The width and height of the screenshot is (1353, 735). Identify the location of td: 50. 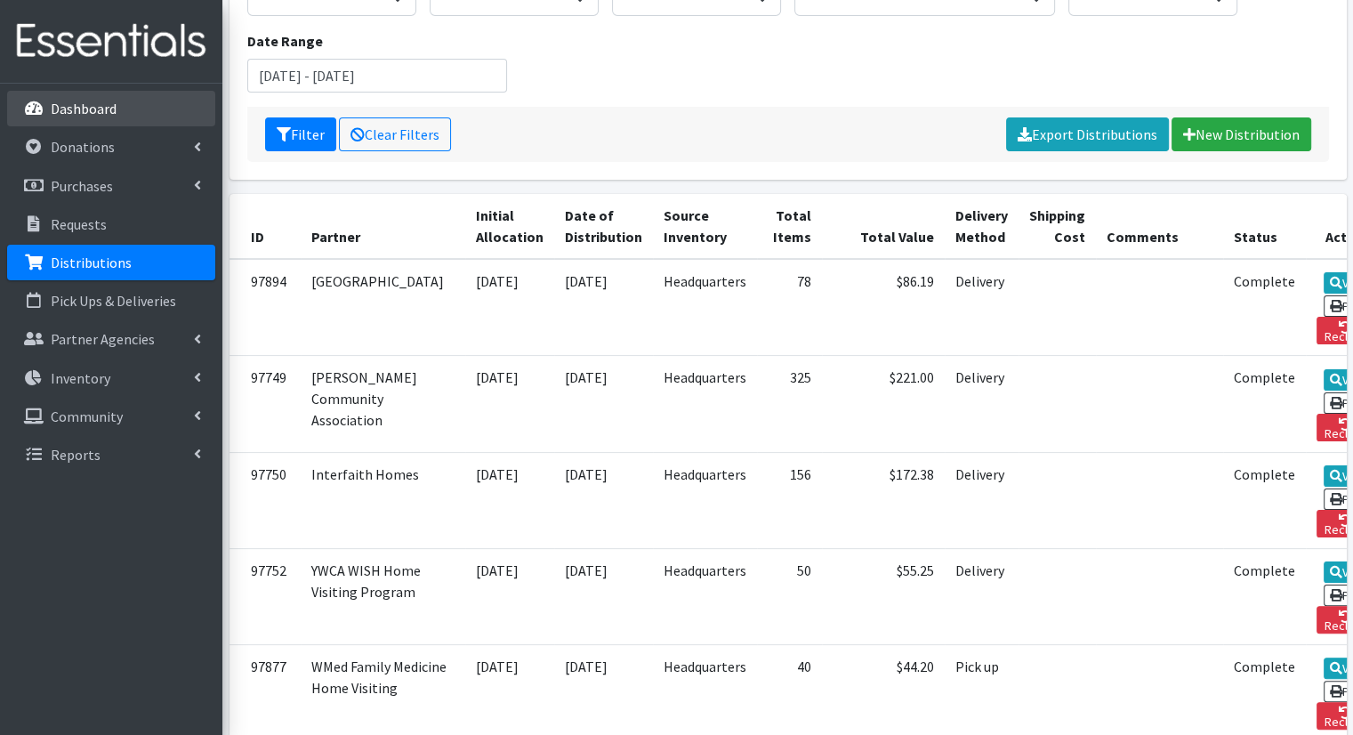
(789, 596).